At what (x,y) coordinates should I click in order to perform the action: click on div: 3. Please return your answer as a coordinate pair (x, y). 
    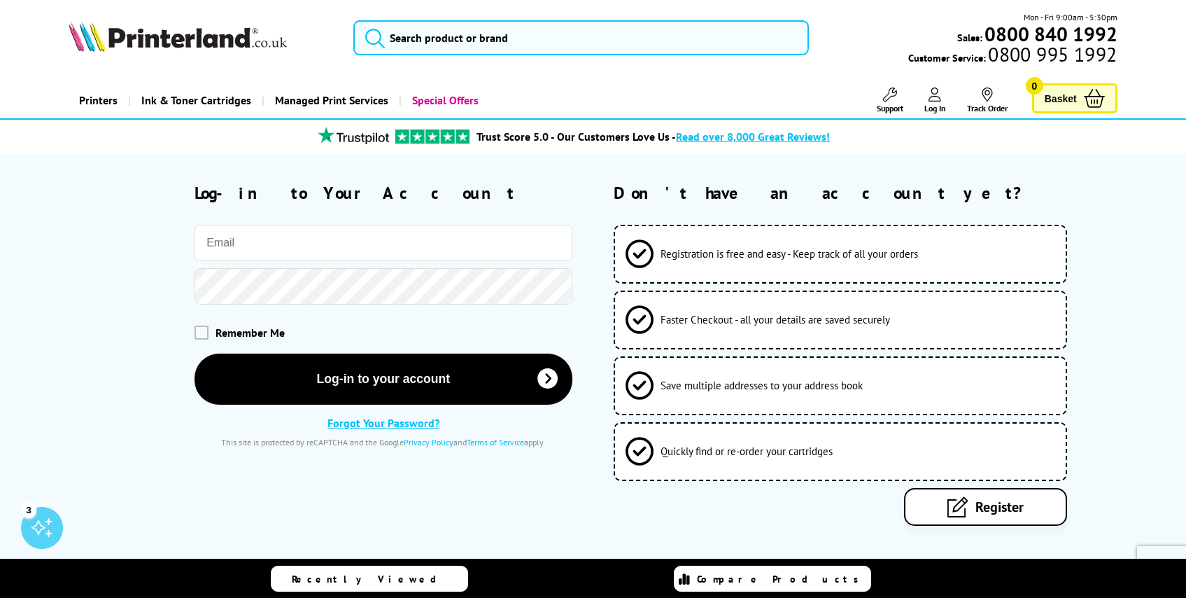
    Looking at the image, I should click on (29, 510).